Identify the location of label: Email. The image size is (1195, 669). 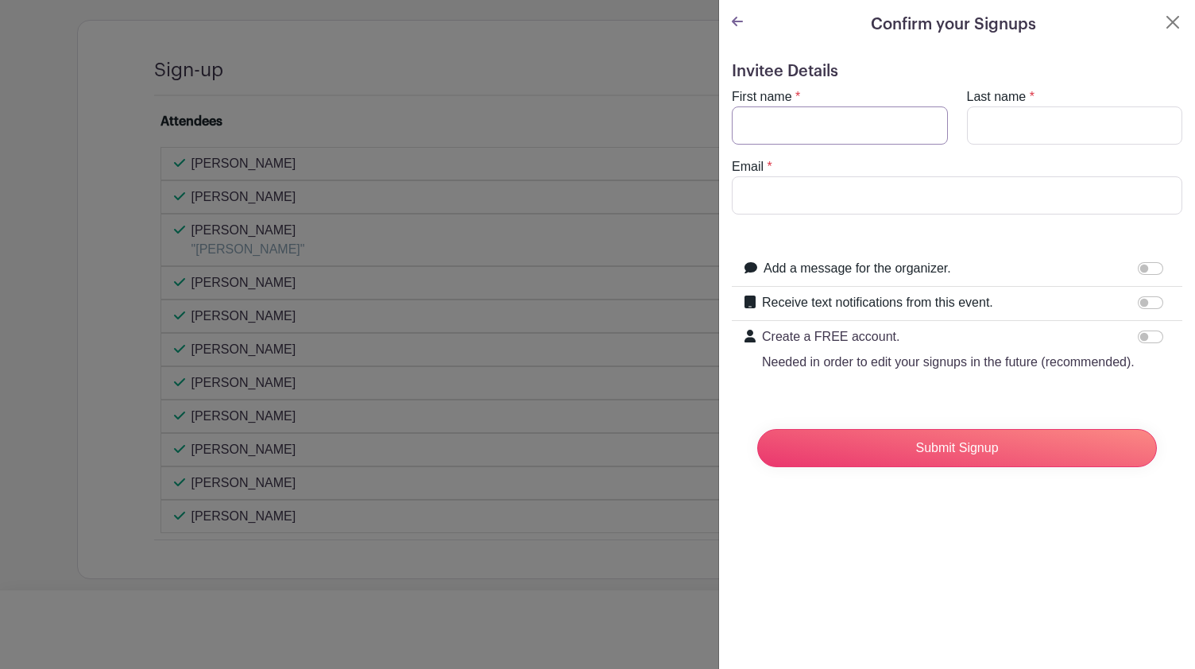
(748, 167).